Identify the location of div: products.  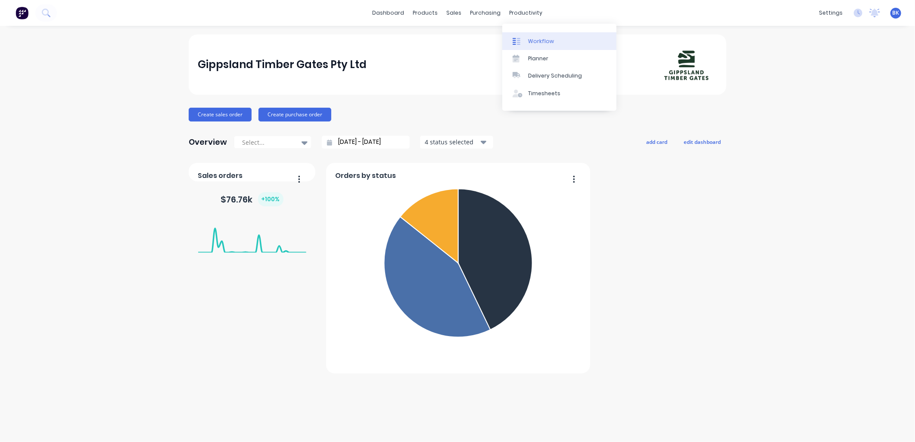
(426, 13).